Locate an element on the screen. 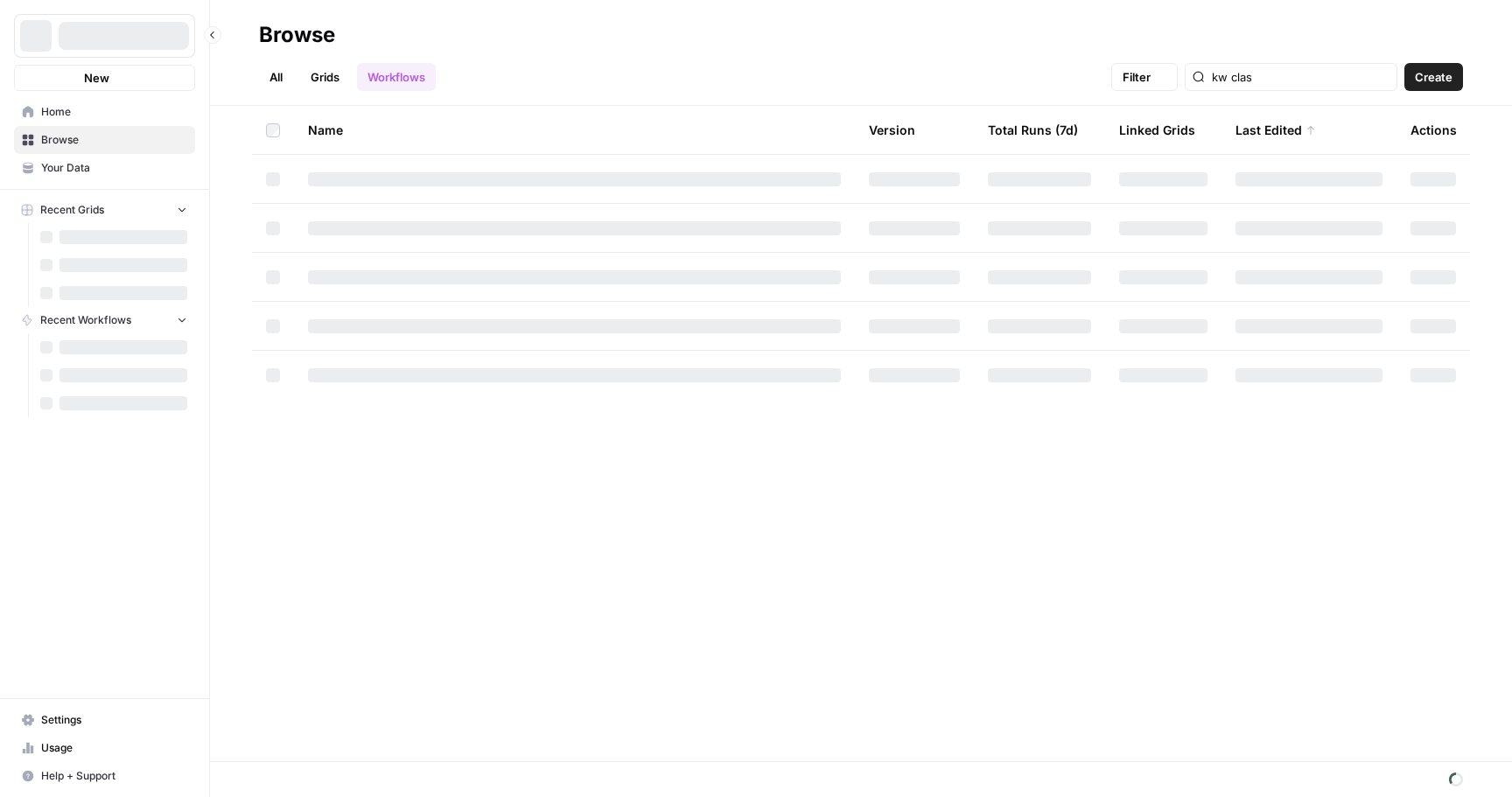 This screenshot has height=797, width=1512. a: Settings is located at coordinates (104, 719).